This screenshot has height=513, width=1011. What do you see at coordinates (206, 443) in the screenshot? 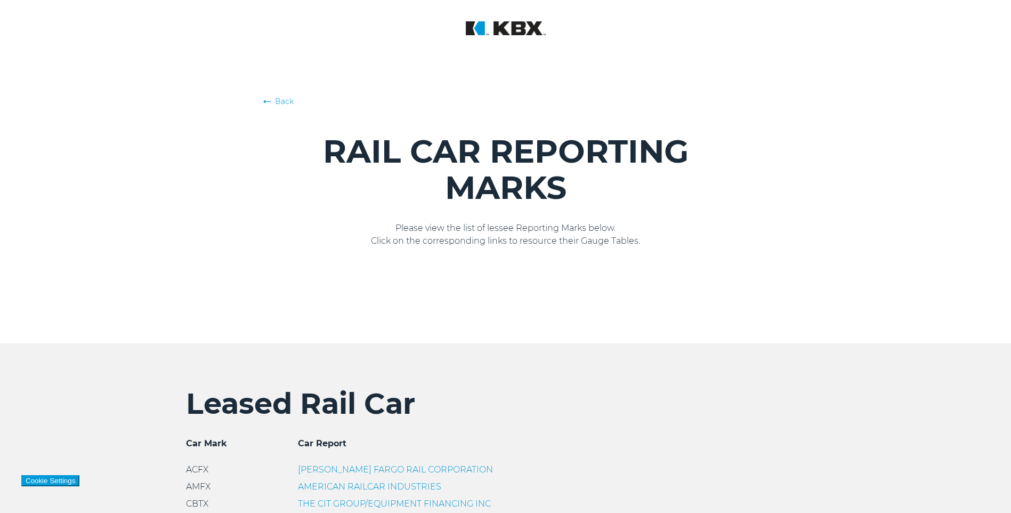
I see `span: Car Mark` at bounding box center [206, 443].